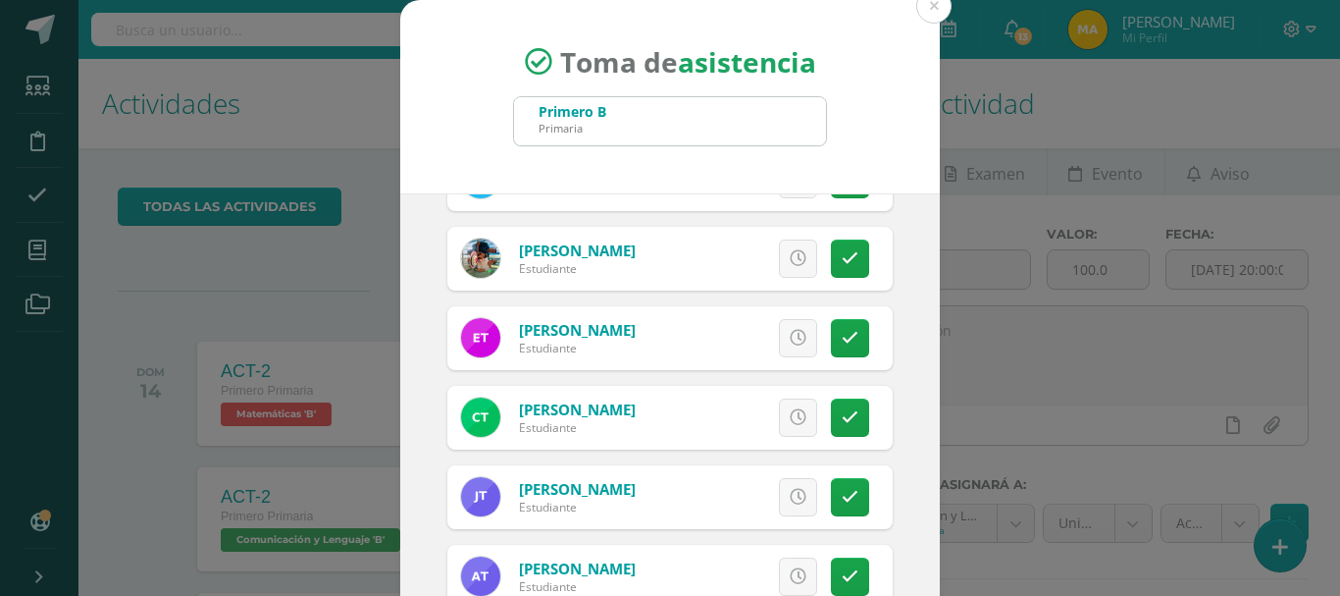 The height and width of the screenshot is (596, 1340). What do you see at coordinates (481, 496) in the screenshot?
I see `img: ec8dbb1731e6f8d6cd7e993fcd2dd481.png` at bounding box center [481, 496].